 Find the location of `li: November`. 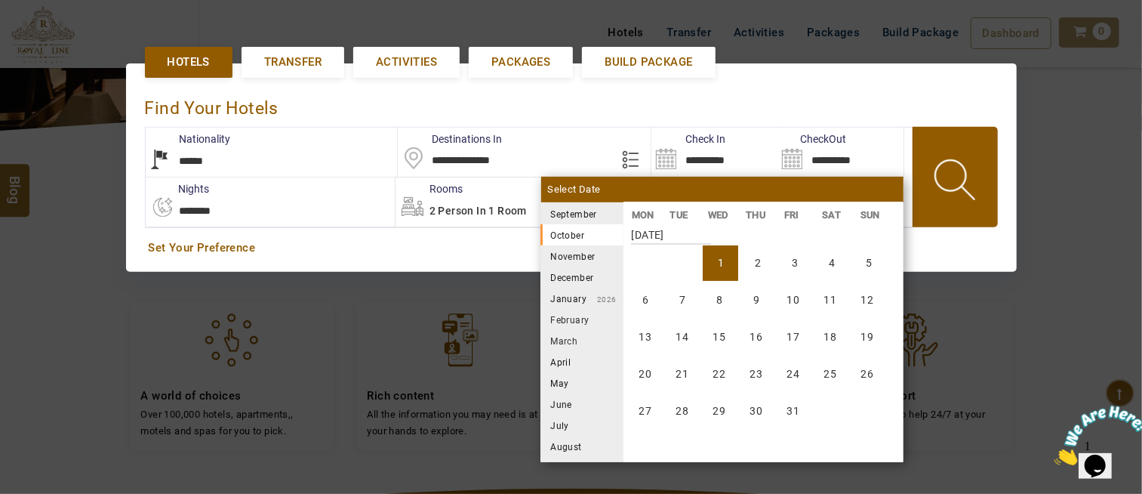

li: November is located at coordinates (582, 256).